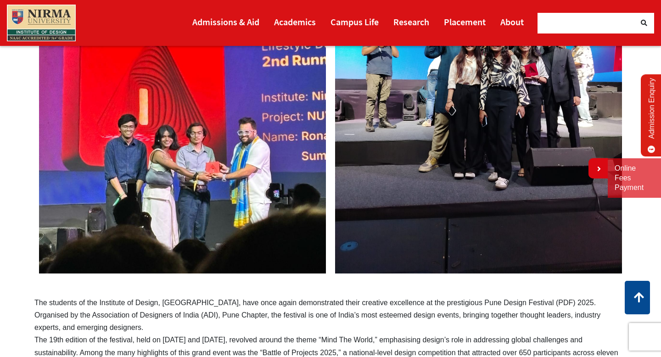 Image resolution: width=661 pixels, height=357 pixels. What do you see at coordinates (295, 22) in the screenshot?
I see `a: Academics` at bounding box center [295, 22].